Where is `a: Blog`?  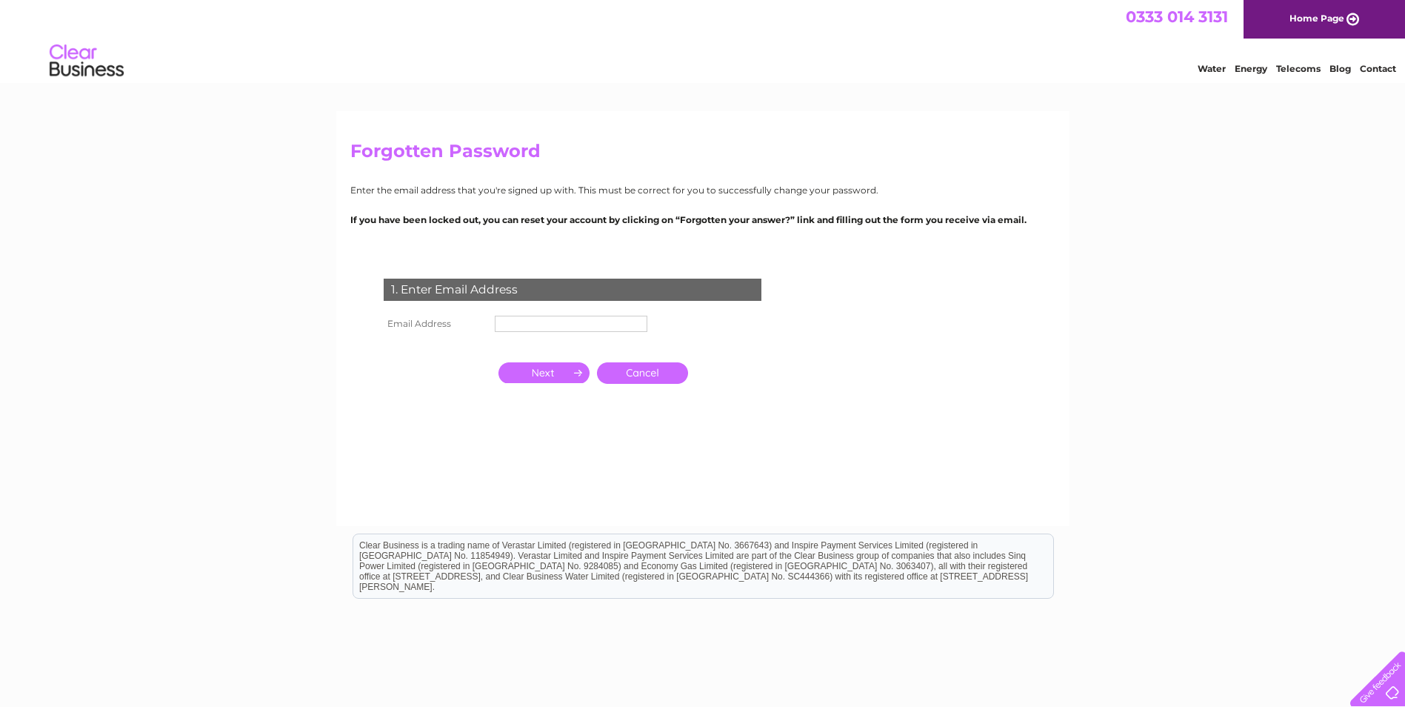 a: Blog is located at coordinates (1340, 68).